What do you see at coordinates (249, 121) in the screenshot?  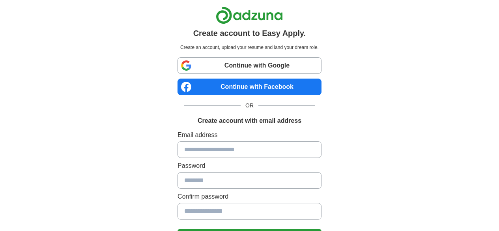 I see `h1: Create account with email address` at bounding box center [249, 121].